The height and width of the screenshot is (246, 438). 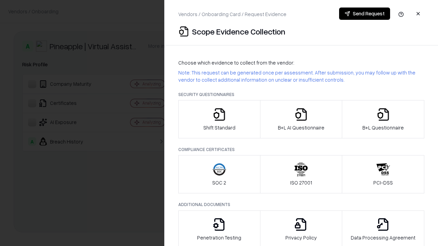 What do you see at coordinates (301, 150) in the screenshot?
I see `p: Compliance Certificates` at bounding box center [301, 150].